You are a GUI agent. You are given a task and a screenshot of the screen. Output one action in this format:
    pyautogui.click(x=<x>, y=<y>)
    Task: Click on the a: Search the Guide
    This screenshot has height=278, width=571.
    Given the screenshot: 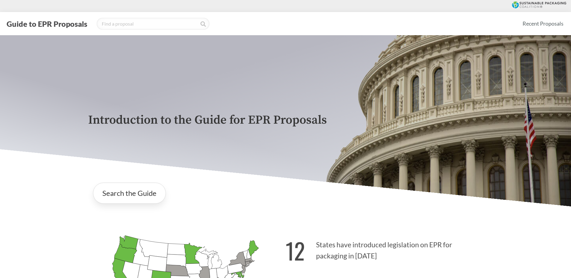 What is the action you would take?
    pyautogui.click(x=129, y=193)
    